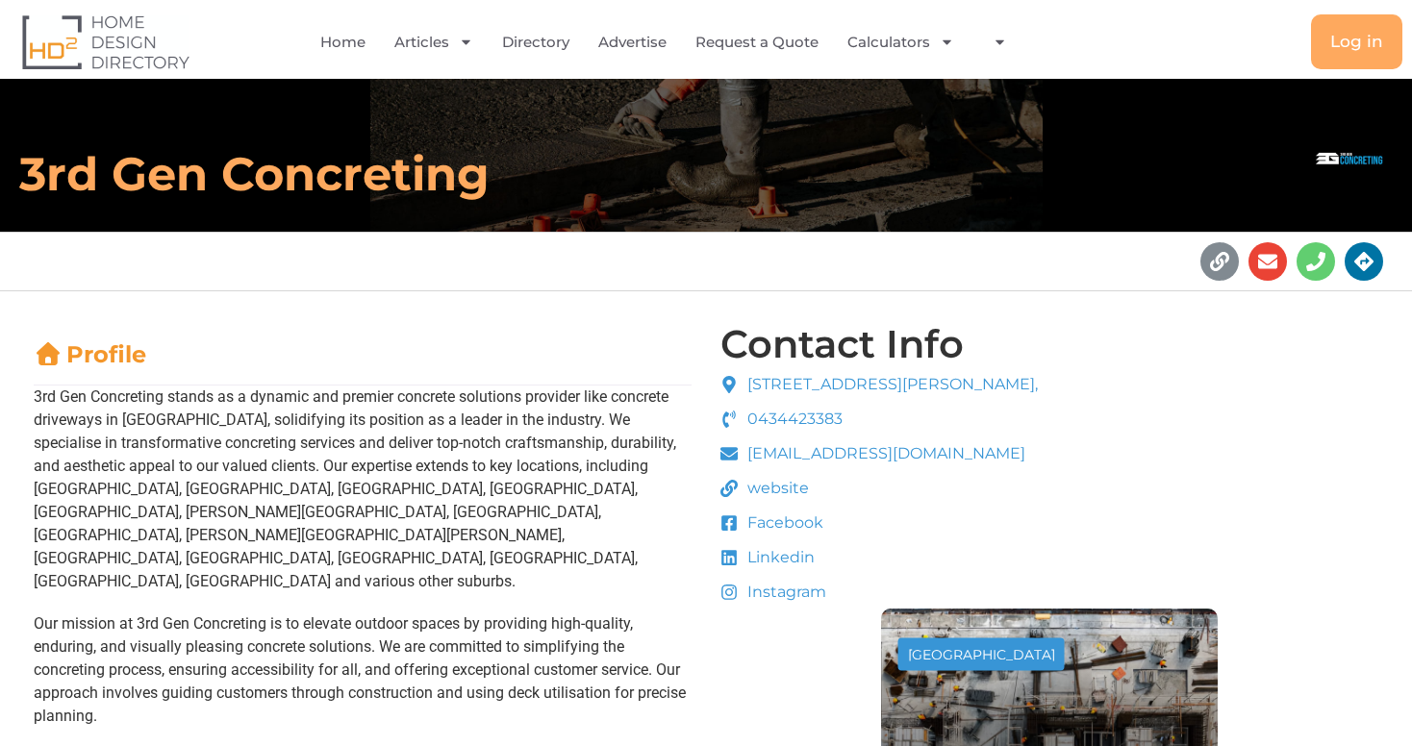 This screenshot has width=1412, height=746. I want to click on span: Instagram, so click(784, 593).